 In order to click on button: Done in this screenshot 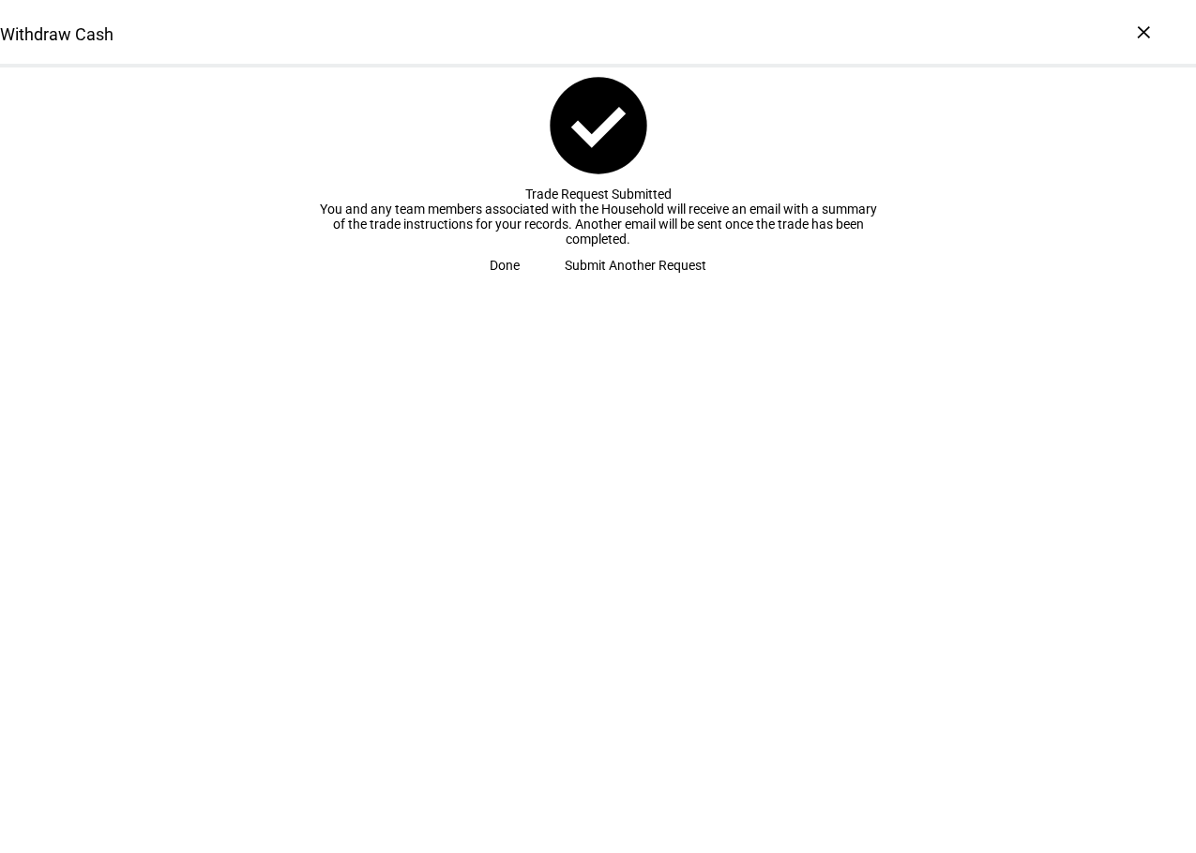, I will do `click(504, 265)`.